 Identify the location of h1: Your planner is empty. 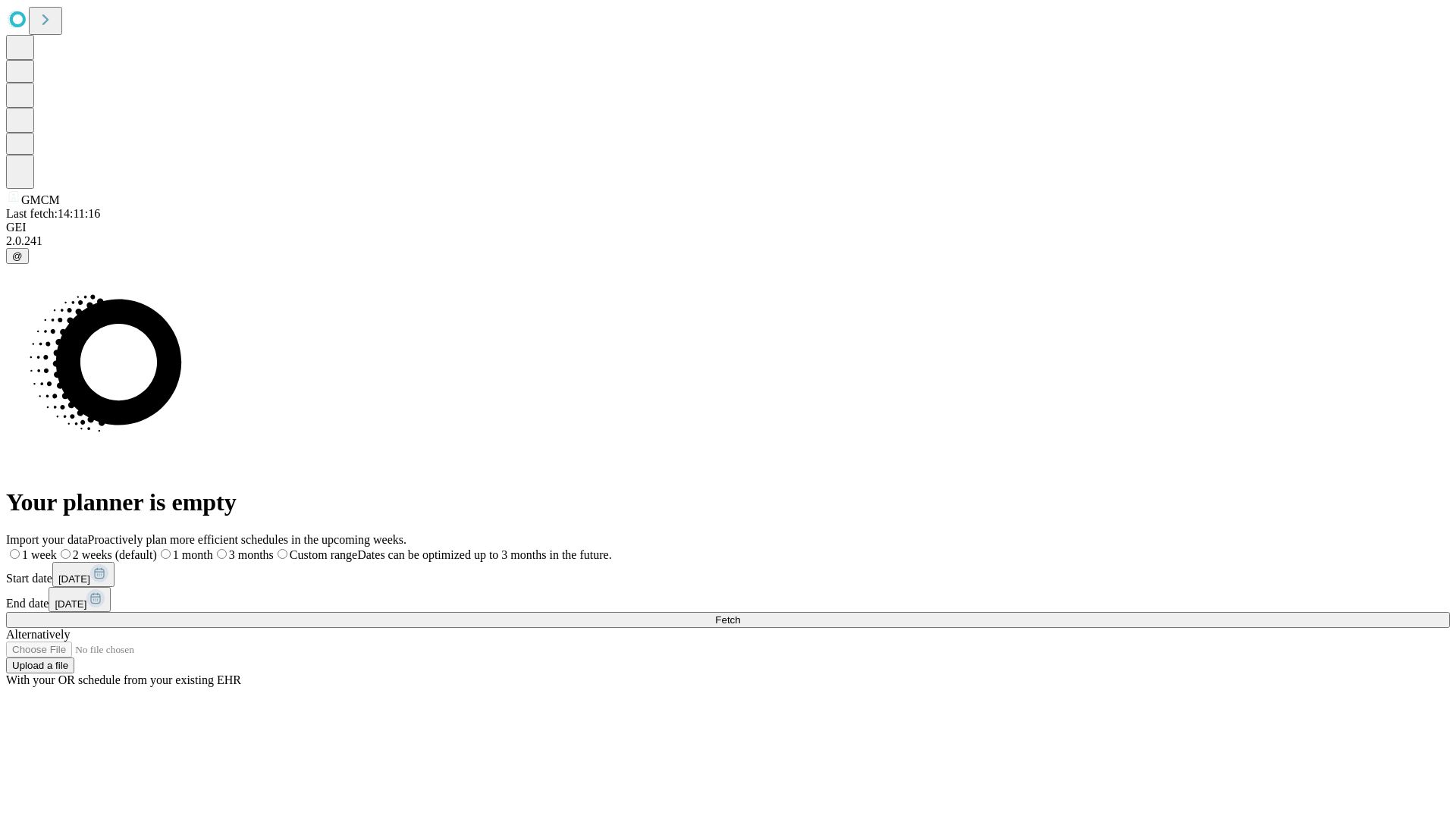
(728, 502).